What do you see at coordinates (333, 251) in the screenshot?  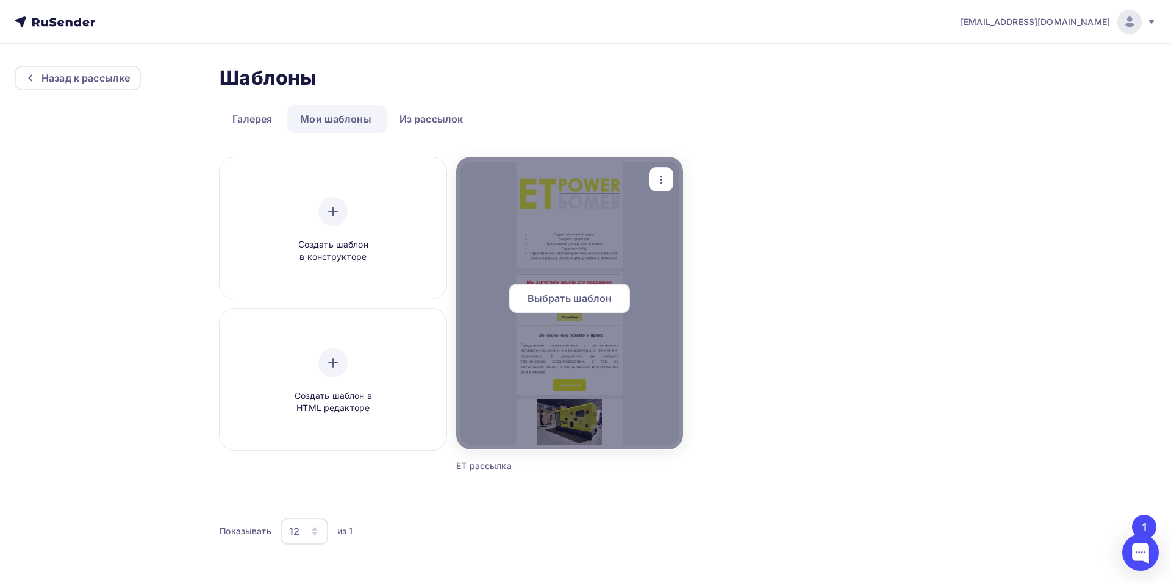 I see `span: Создать шаблон в конструкторе` at bounding box center [333, 251].